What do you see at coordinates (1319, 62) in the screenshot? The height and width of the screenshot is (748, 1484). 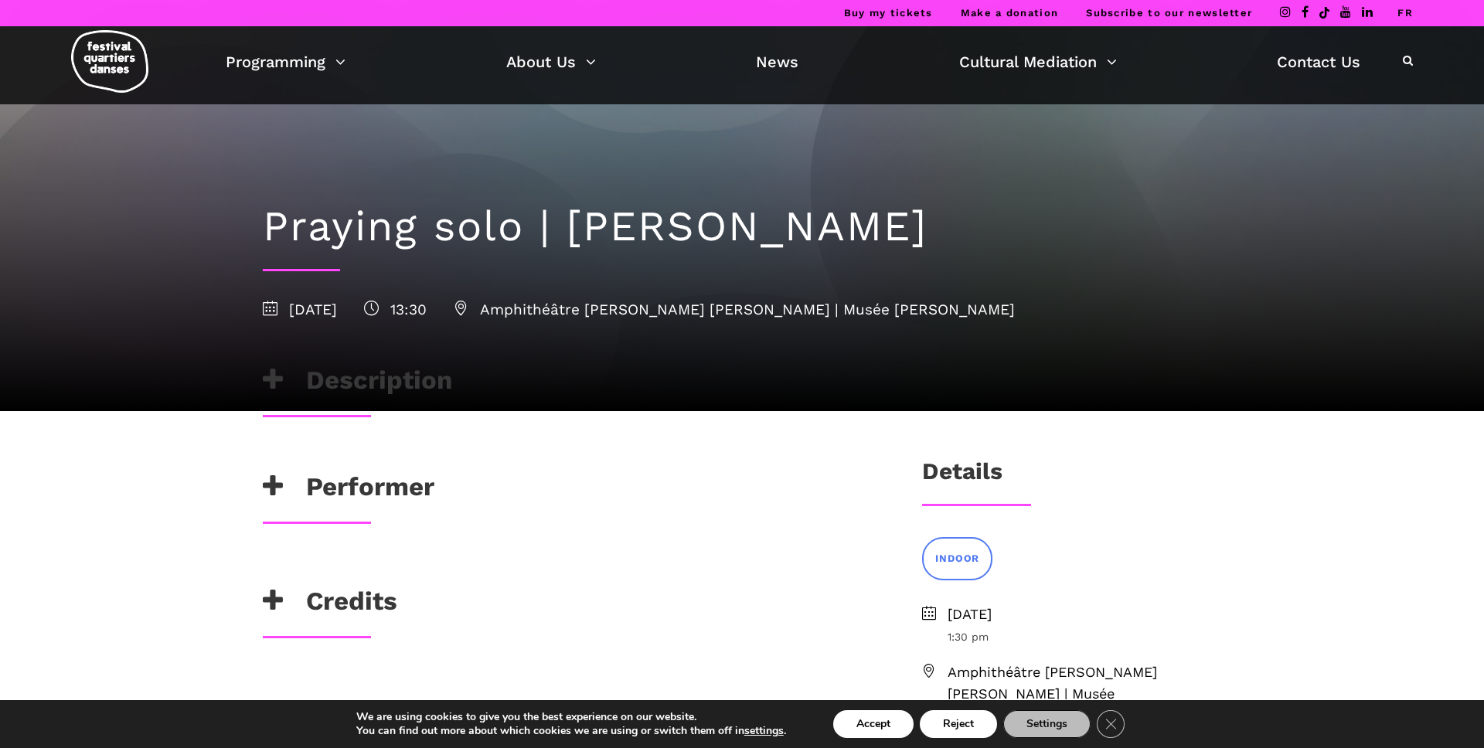 I see `a: Contact Us` at bounding box center [1319, 62].